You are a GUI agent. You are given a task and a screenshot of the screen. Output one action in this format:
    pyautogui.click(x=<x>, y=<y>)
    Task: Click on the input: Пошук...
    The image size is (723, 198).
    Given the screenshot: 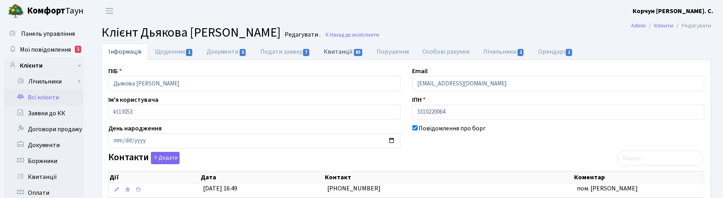 What is the action you would take?
    pyautogui.click(x=660, y=158)
    